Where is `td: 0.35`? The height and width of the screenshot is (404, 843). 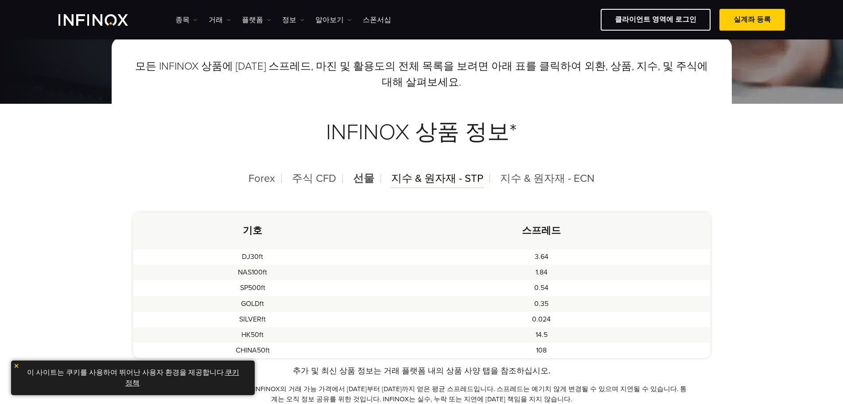 td: 0.35 is located at coordinates (542, 304).